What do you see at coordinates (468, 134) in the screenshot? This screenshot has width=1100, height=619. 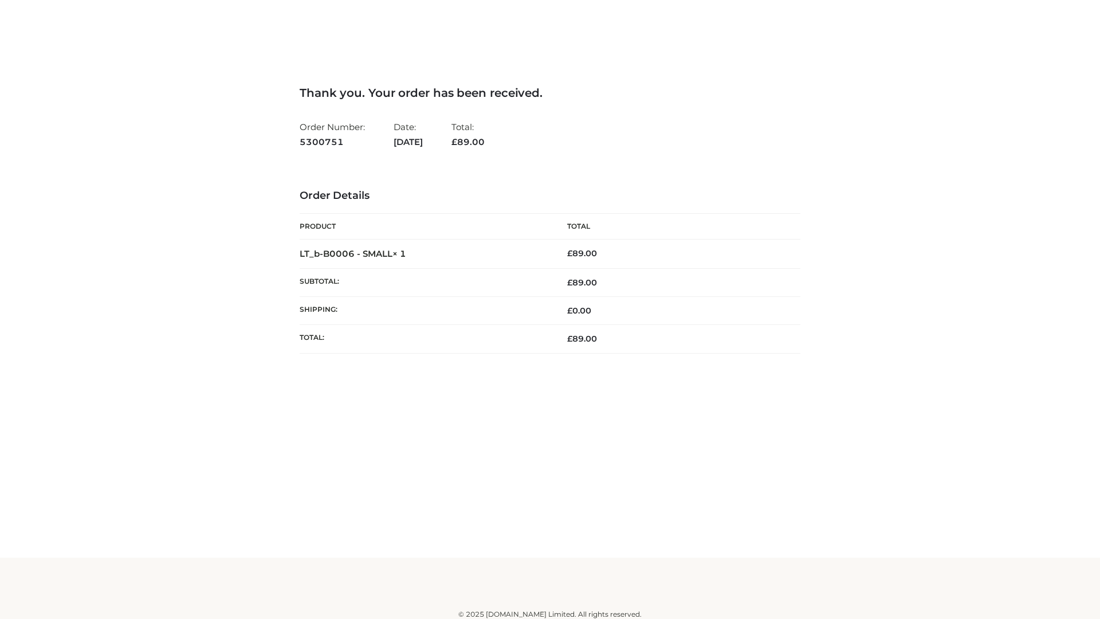 I see `li: Total:` at bounding box center [468, 134].